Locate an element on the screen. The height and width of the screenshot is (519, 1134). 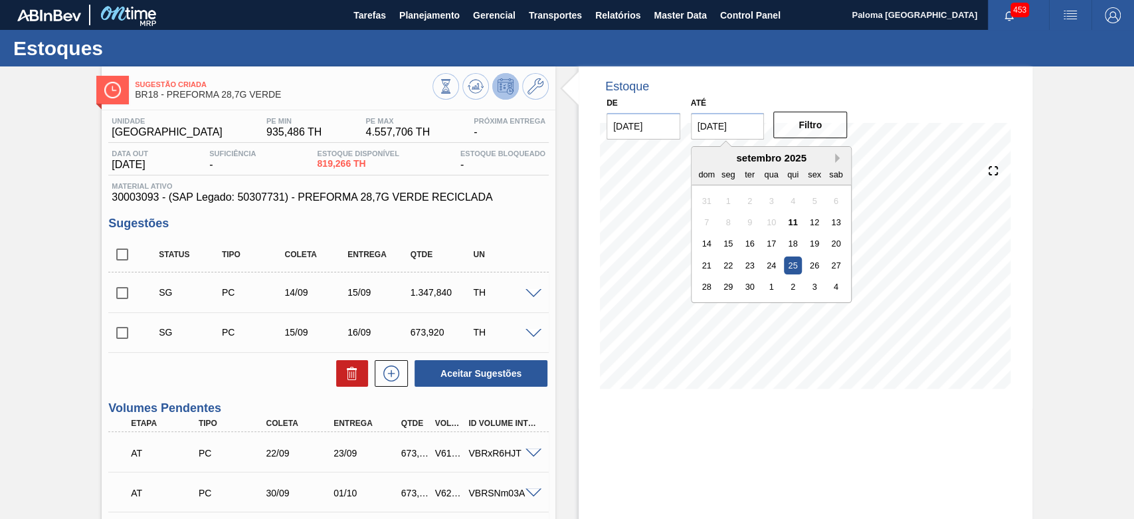
span: Suficiência is located at coordinates (233, 154).